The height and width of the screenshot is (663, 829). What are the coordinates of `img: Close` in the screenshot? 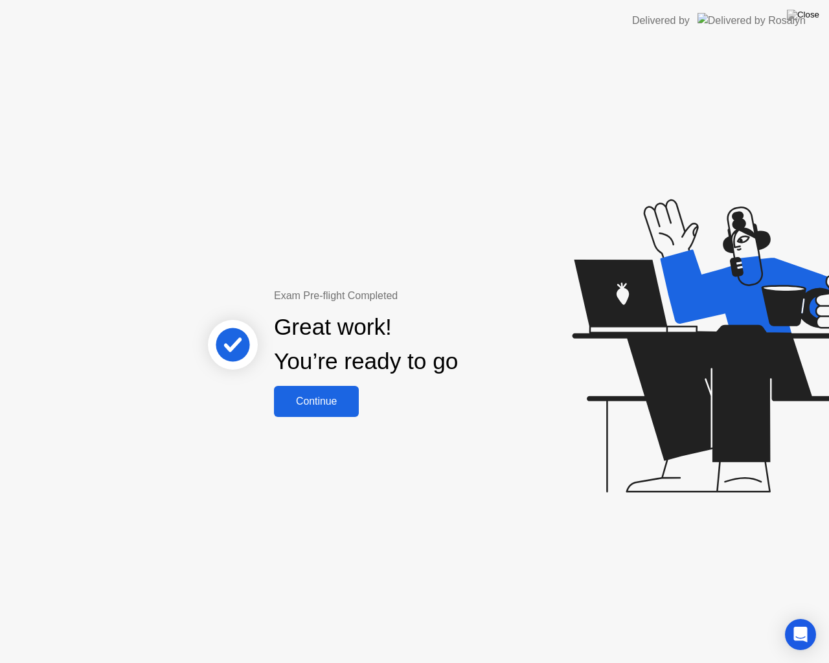 It's located at (803, 15).